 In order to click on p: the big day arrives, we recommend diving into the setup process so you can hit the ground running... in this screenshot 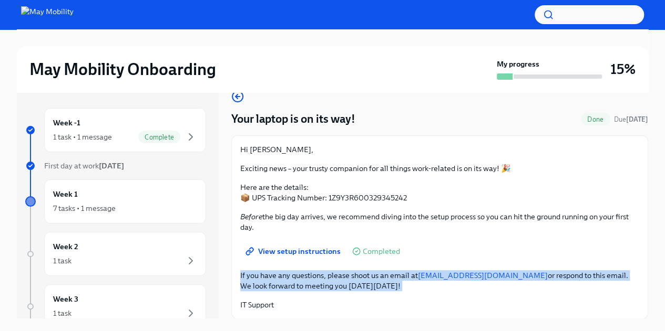, I will do `click(439, 222)`.